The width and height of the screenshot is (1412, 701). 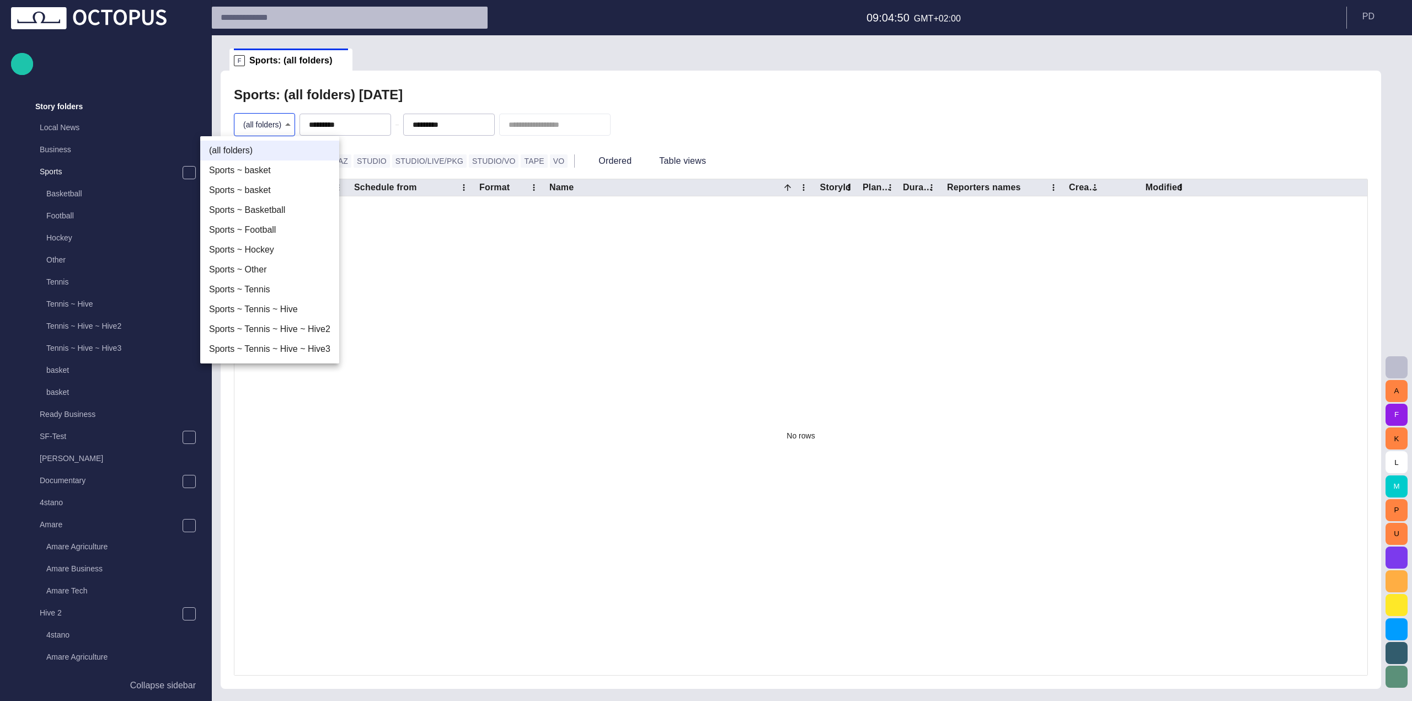 What do you see at coordinates (270, 349) in the screenshot?
I see `li: Sports ~ Tennis ~ Hive ~ Hive3` at bounding box center [270, 349].